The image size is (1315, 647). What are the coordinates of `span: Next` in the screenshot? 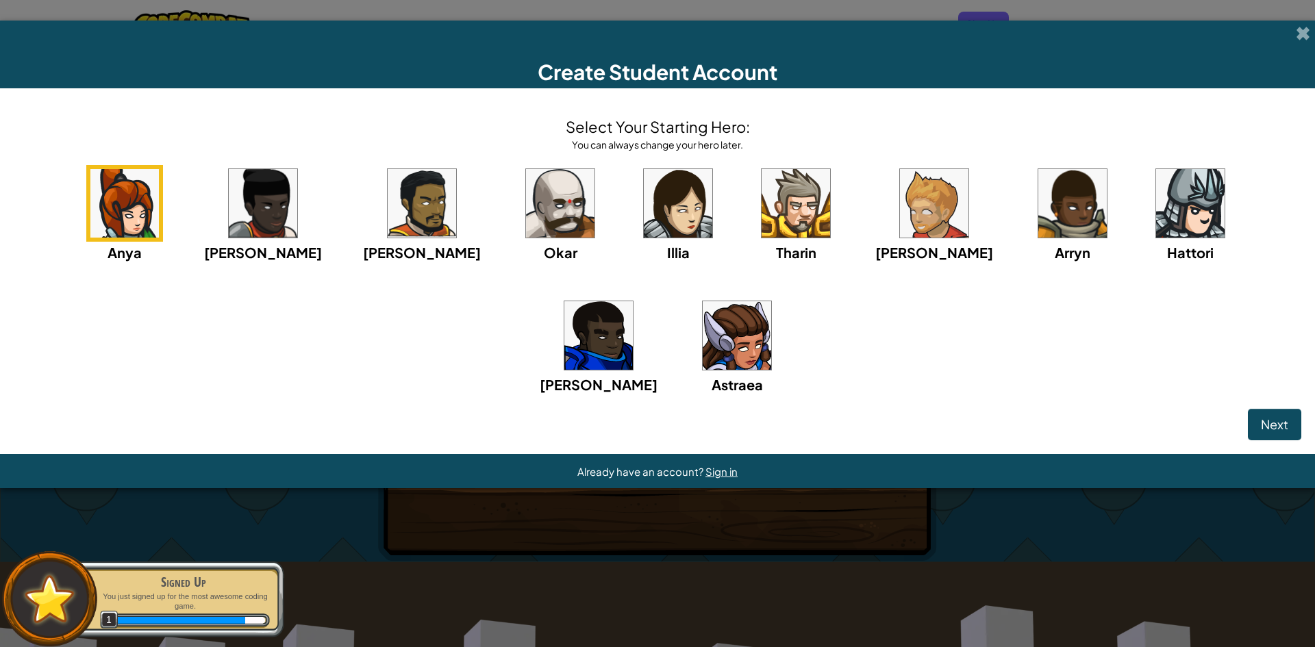 It's located at (1275, 424).